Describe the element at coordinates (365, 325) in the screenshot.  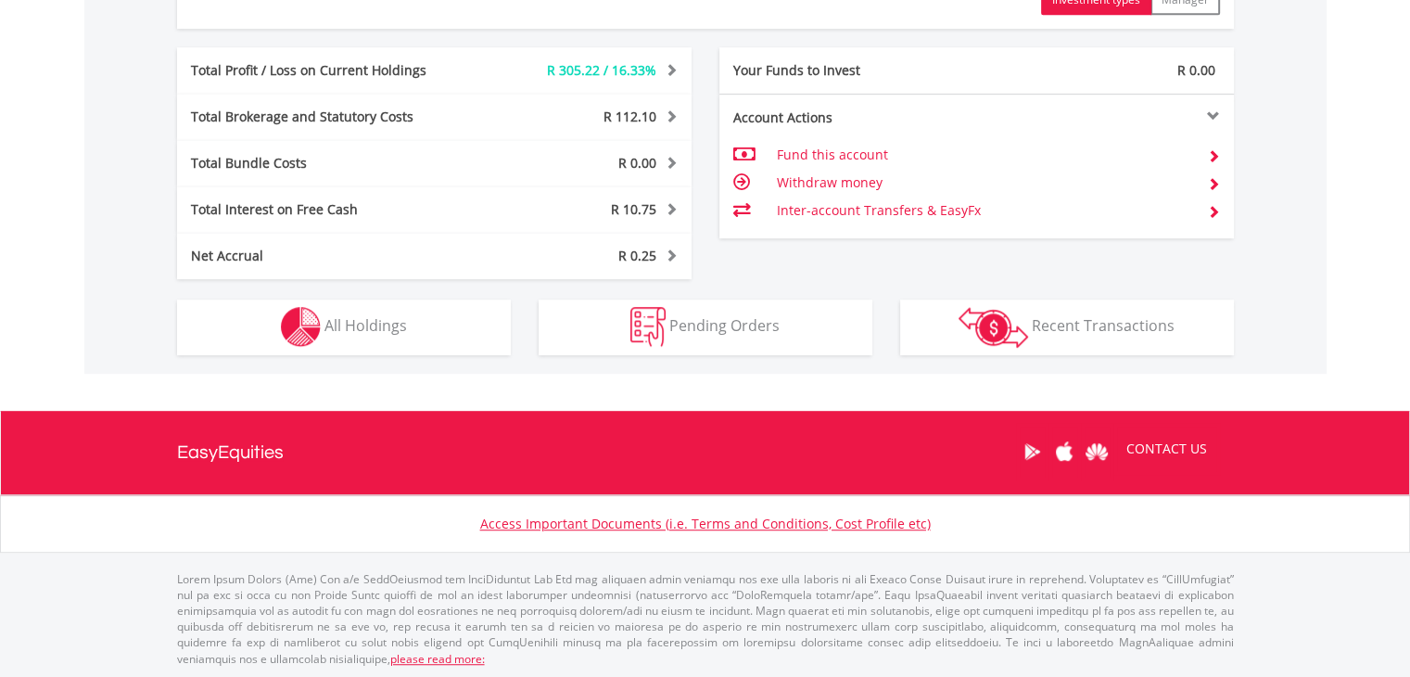
I see `span: All Holdings` at that location.